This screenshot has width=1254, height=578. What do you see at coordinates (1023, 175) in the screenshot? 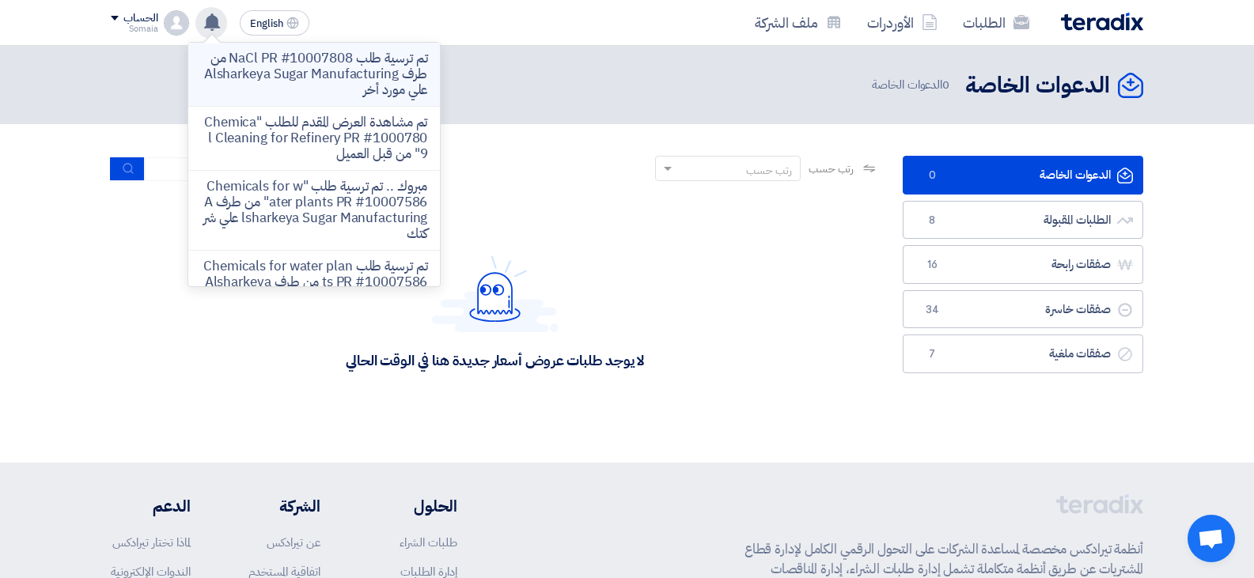
I see `a: الدعوات الخاصة0` at bounding box center [1023, 175].